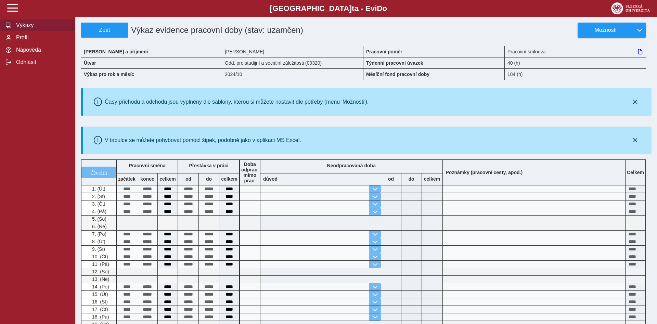 This screenshot has height=324, width=657. I want to click on span: 15. (Út), so click(99, 294).